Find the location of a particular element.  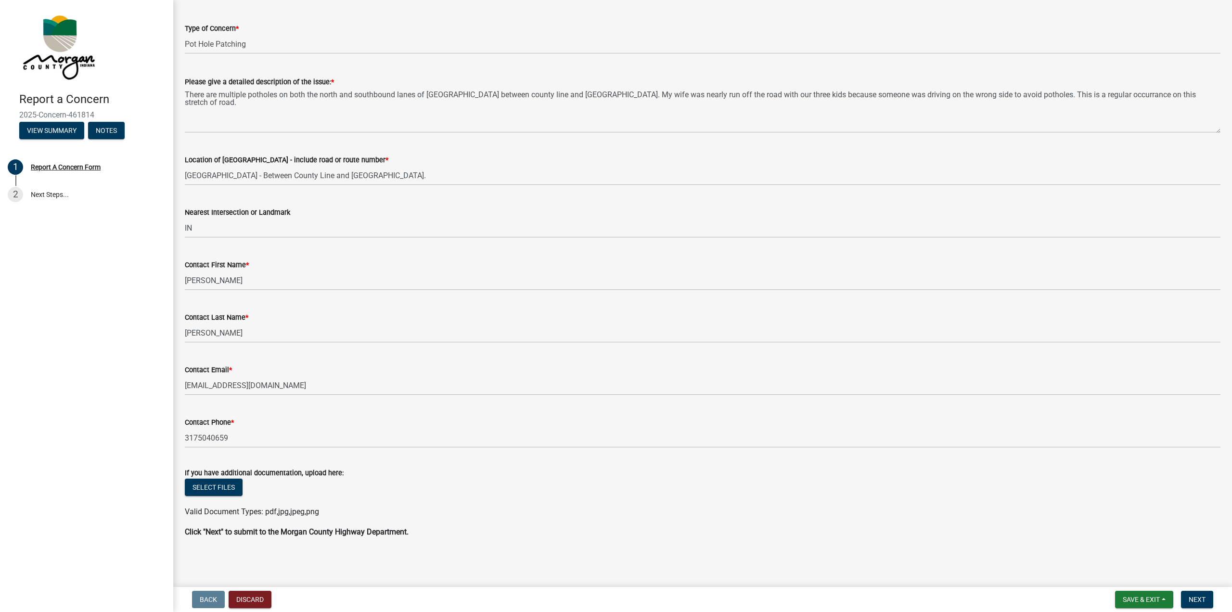

div: 2 is located at coordinates (15, 194).